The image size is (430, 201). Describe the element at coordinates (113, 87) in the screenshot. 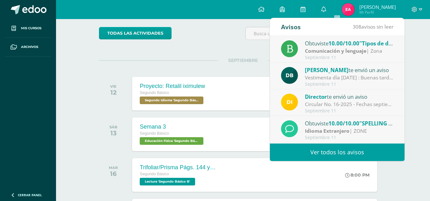

I see `div: VIE` at that location.